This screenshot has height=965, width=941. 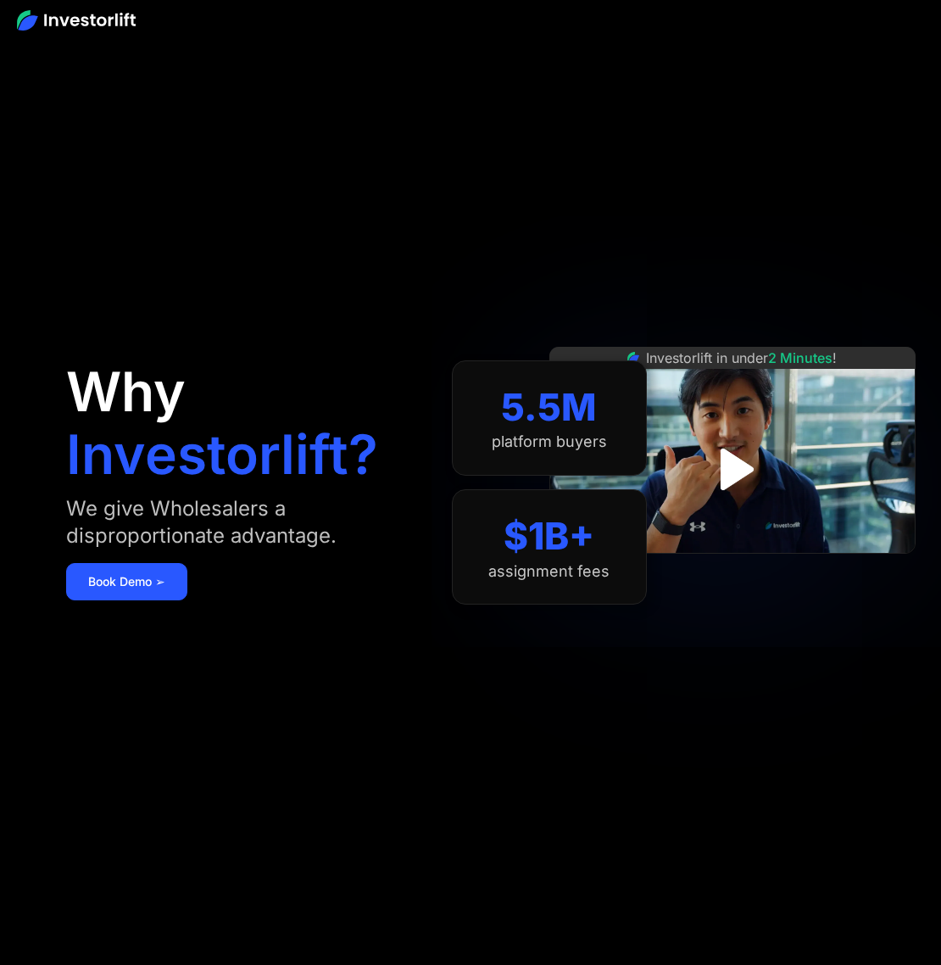 I want to click on div: assignment fees, so click(x=549, y=571).